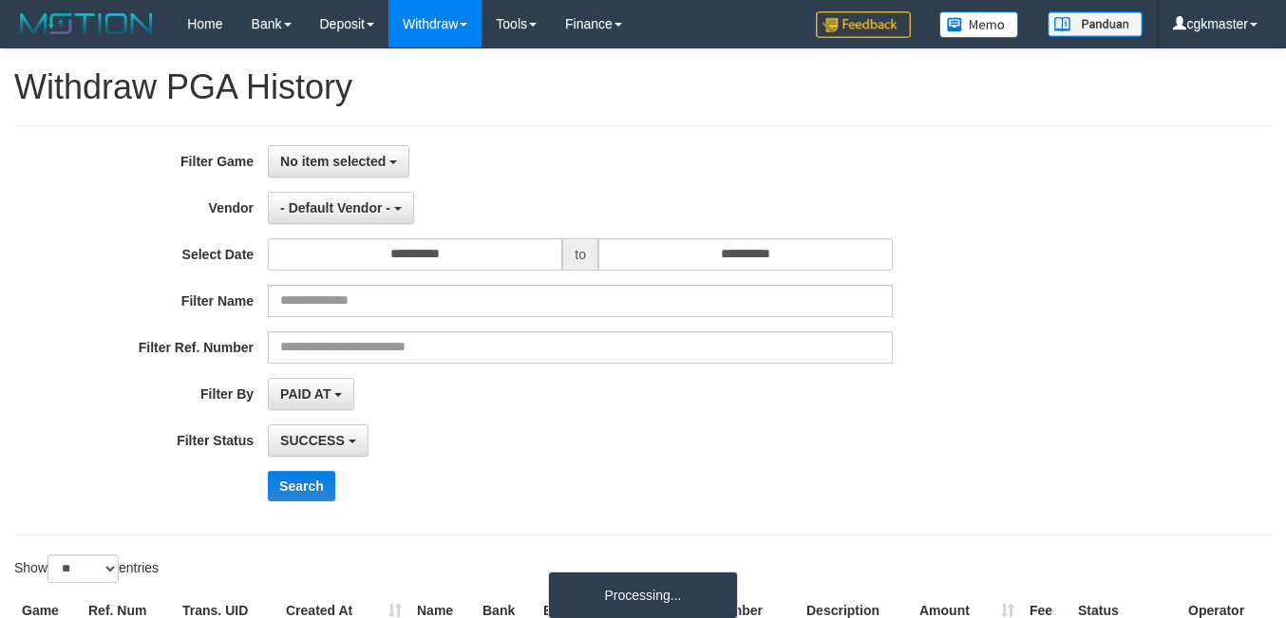 This screenshot has width=1286, height=618. I want to click on img: MOTION_logo.png, so click(86, 24).